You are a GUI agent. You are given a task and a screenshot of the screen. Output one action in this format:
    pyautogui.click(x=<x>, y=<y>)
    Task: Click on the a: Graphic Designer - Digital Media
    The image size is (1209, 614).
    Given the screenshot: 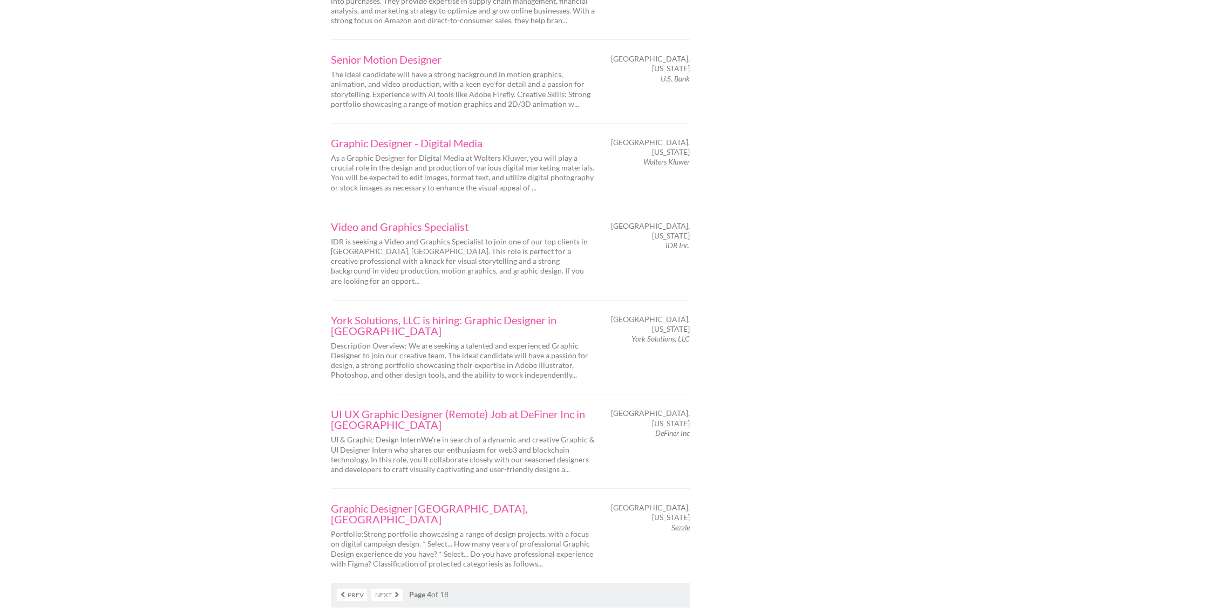 What is the action you would take?
    pyautogui.click(x=463, y=143)
    